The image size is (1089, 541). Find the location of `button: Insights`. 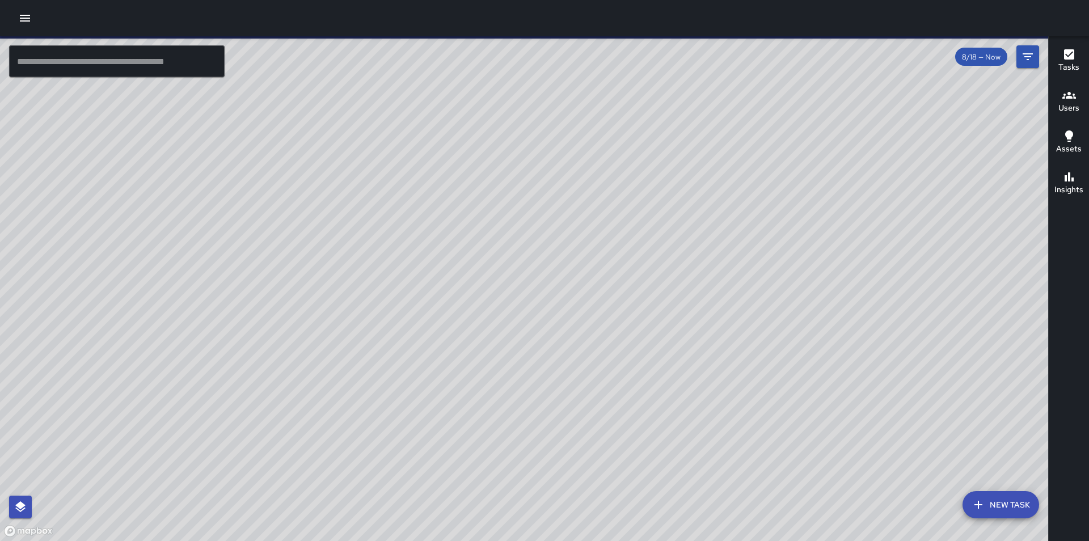

button: Insights is located at coordinates (1068, 184).